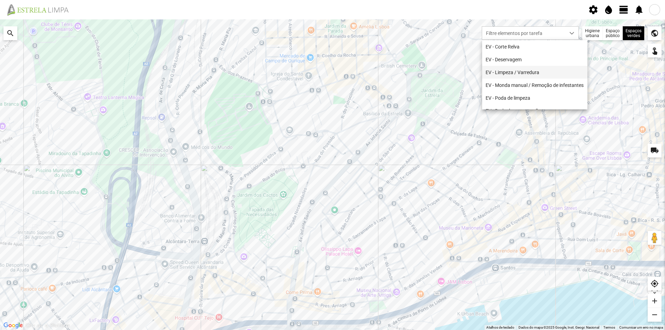 This screenshot has width=665, height=330. What do you see at coordinates (633, 33) in the screenshot?
I see `div: Espaços verdes` at bounding box center [633, 33].